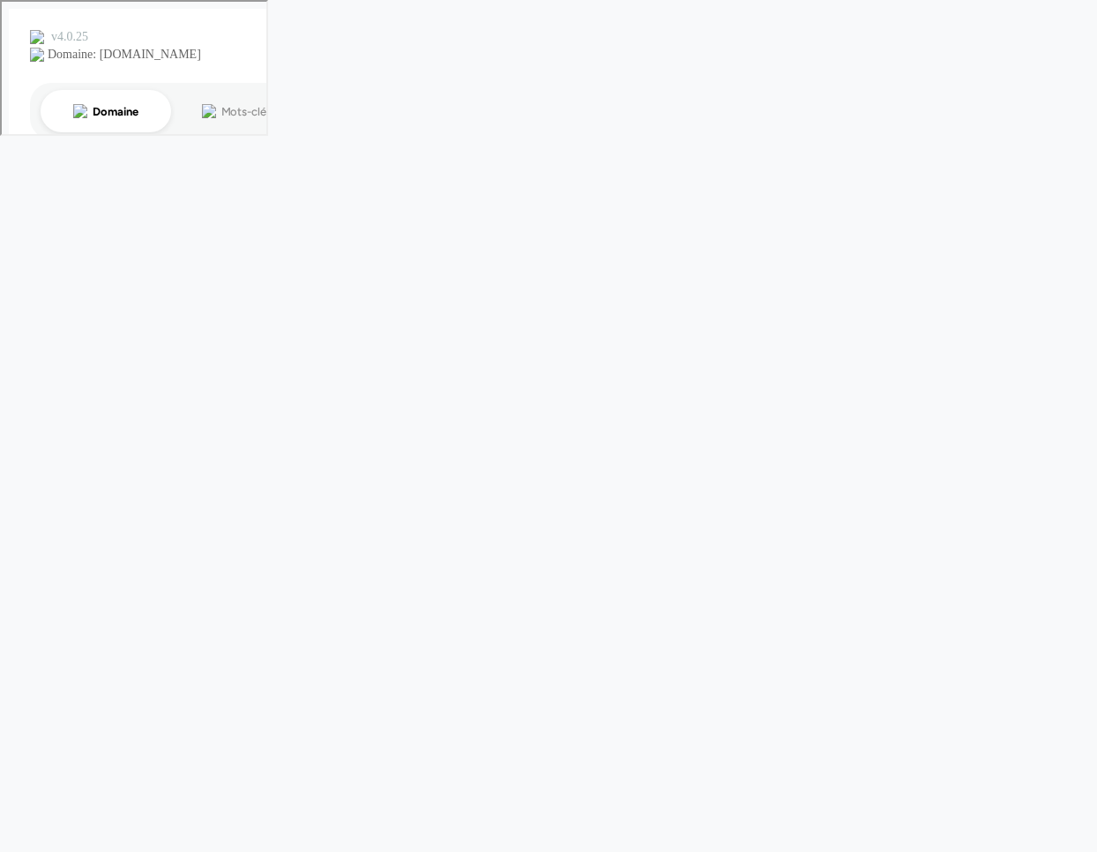 This screenshot has width=1097, height=852. I want to click on img: website_grey.svg, so click(35, 53).